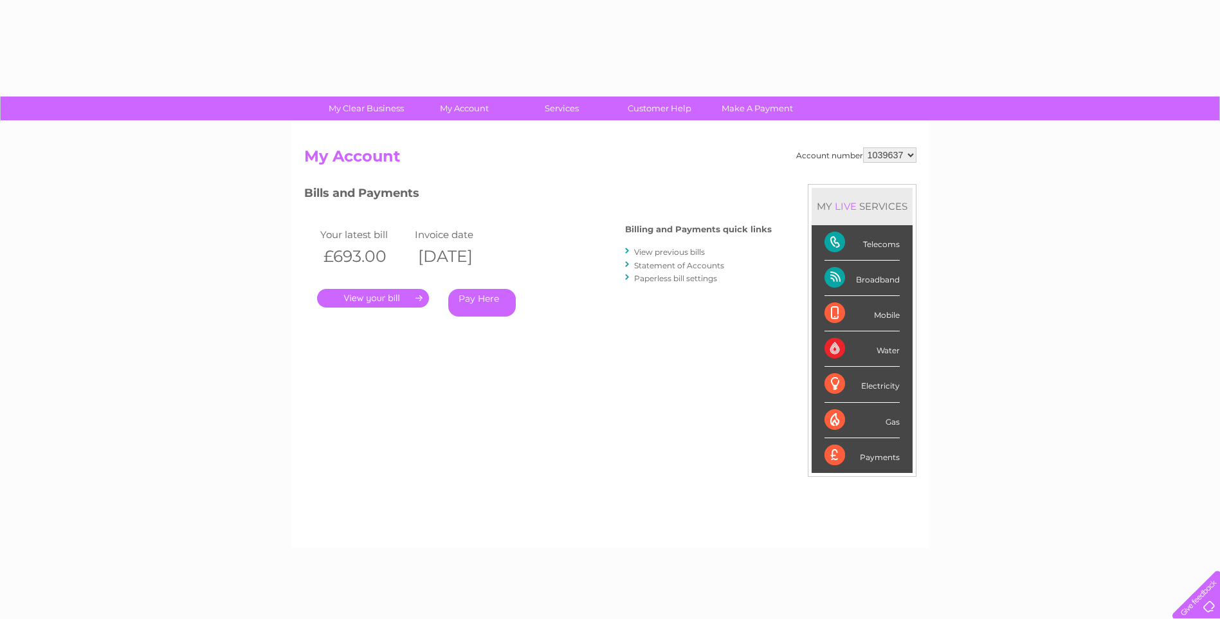 The image size is (1220, 619). Describe the element at coordinates (538, 195) in the screenshot. I see `h3: Bills and Payments` at that location.